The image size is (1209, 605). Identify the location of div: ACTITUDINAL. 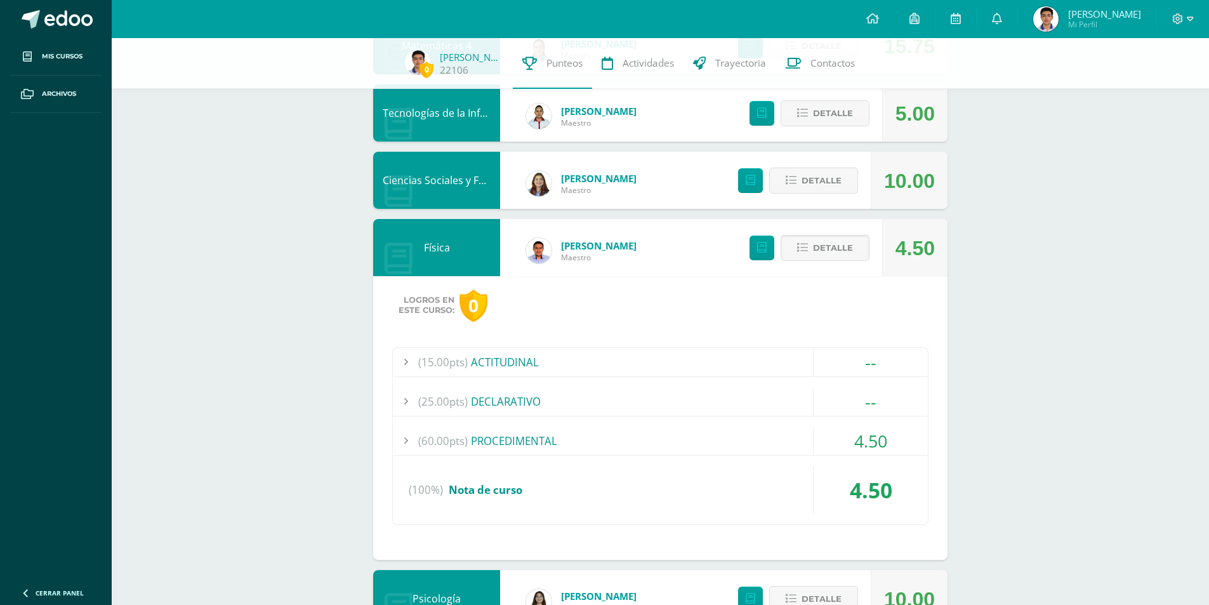
(660, 362).